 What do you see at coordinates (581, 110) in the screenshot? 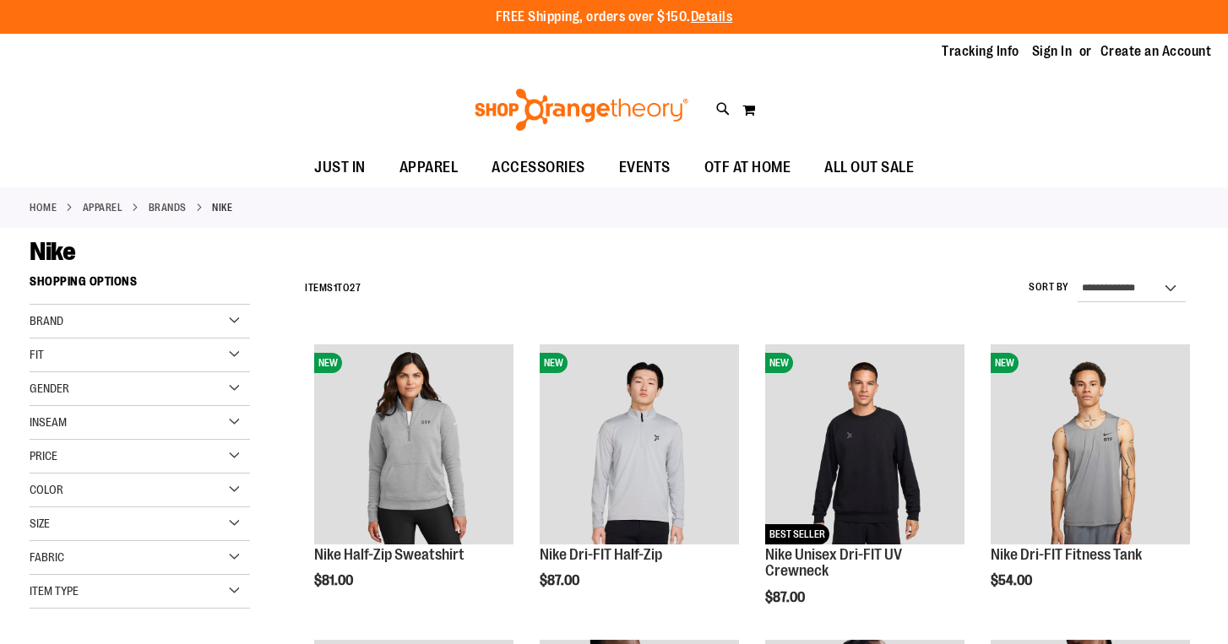
I see `img: Shop Orangetheory` at bounding box center [581, 110].